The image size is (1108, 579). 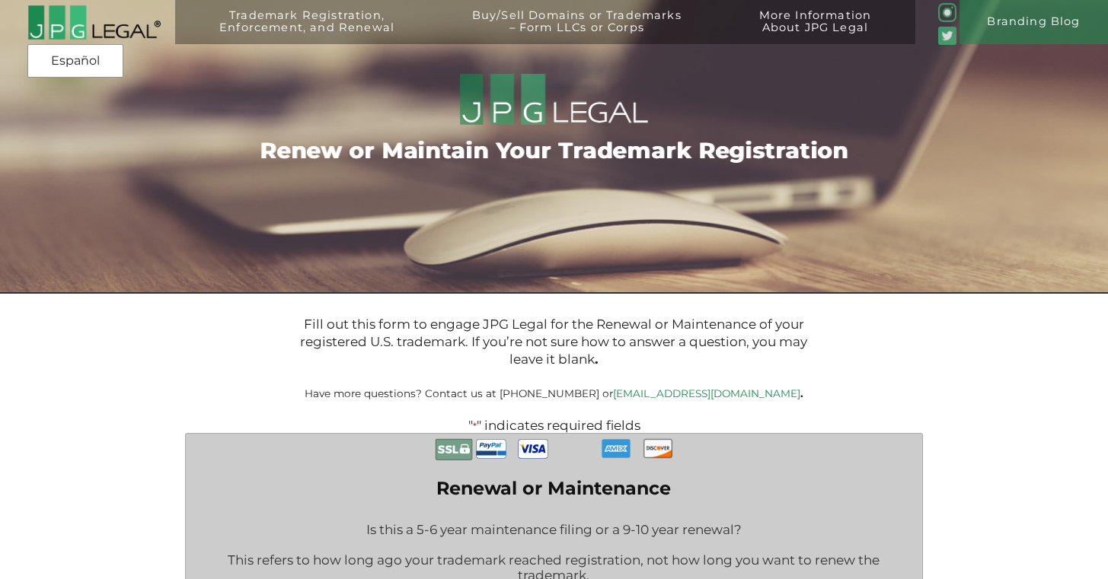 I want to click on img: Secure Payment with SSL, so click(x=454, y=449).